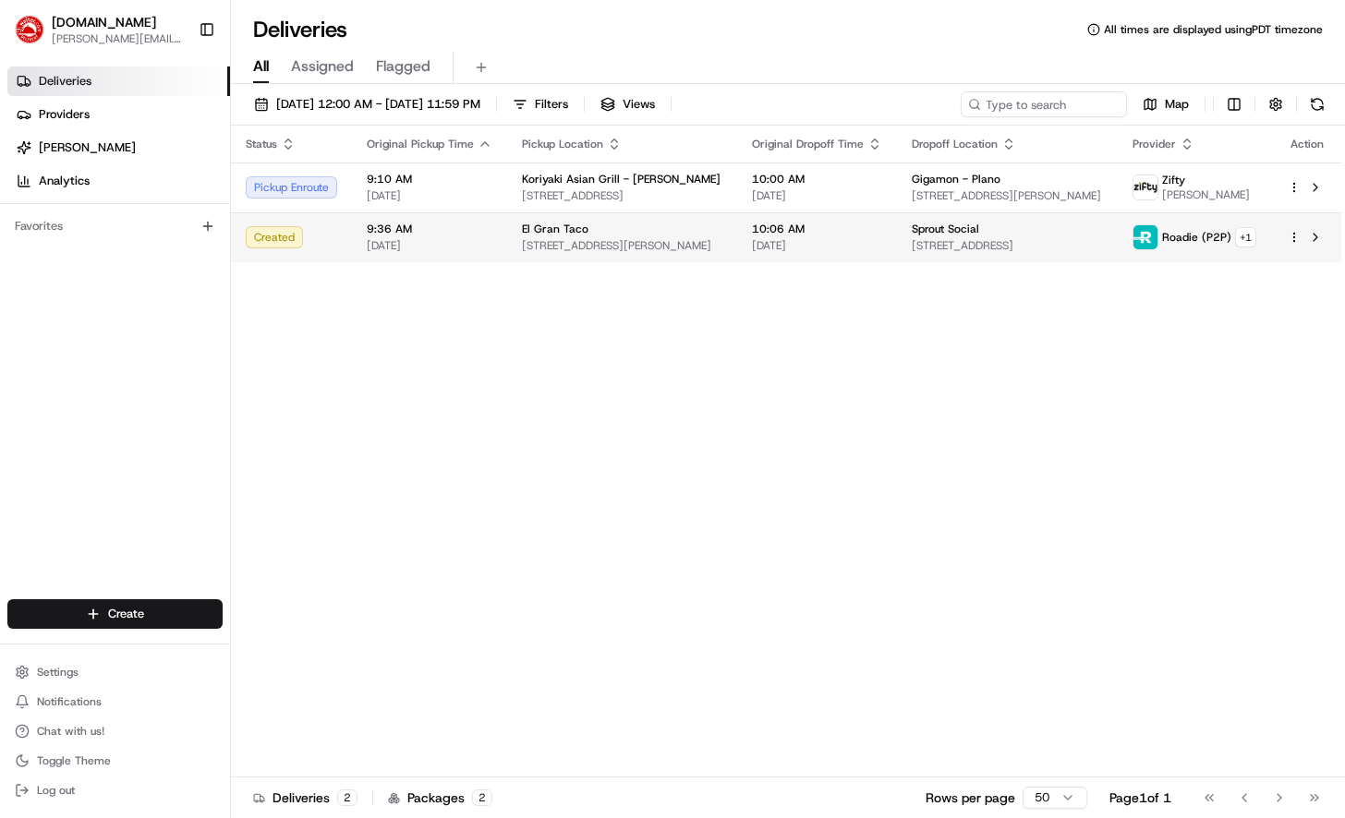  I want to click on span: Create, so click(126, 614).